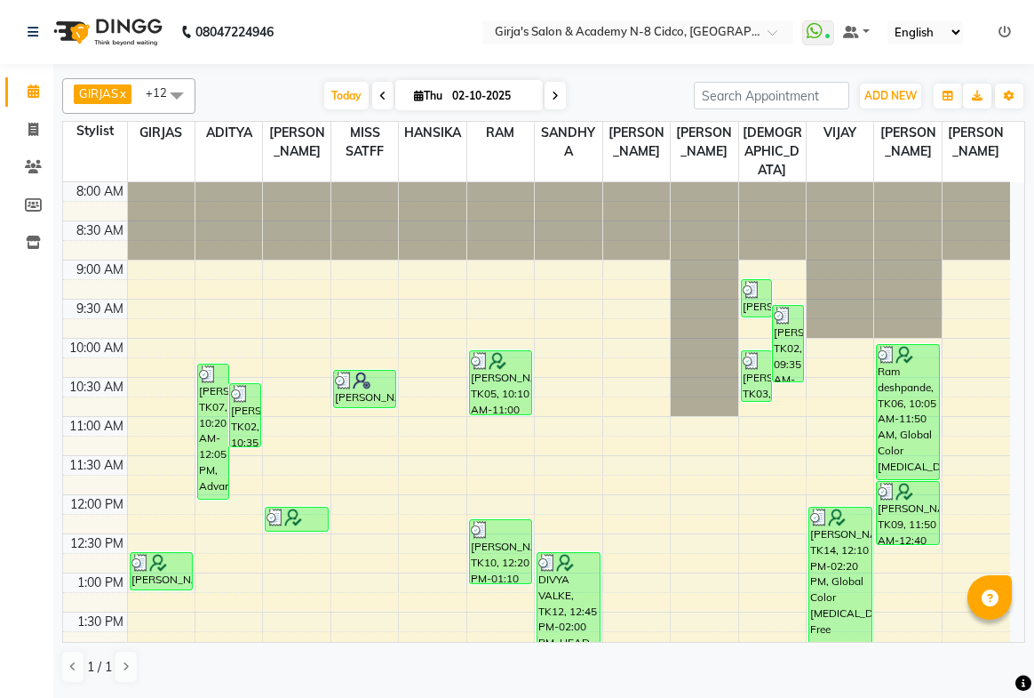 The width and height of the screenshot is (1034, 698). I want to click on div: 12:30 PM, so click(97, 543).